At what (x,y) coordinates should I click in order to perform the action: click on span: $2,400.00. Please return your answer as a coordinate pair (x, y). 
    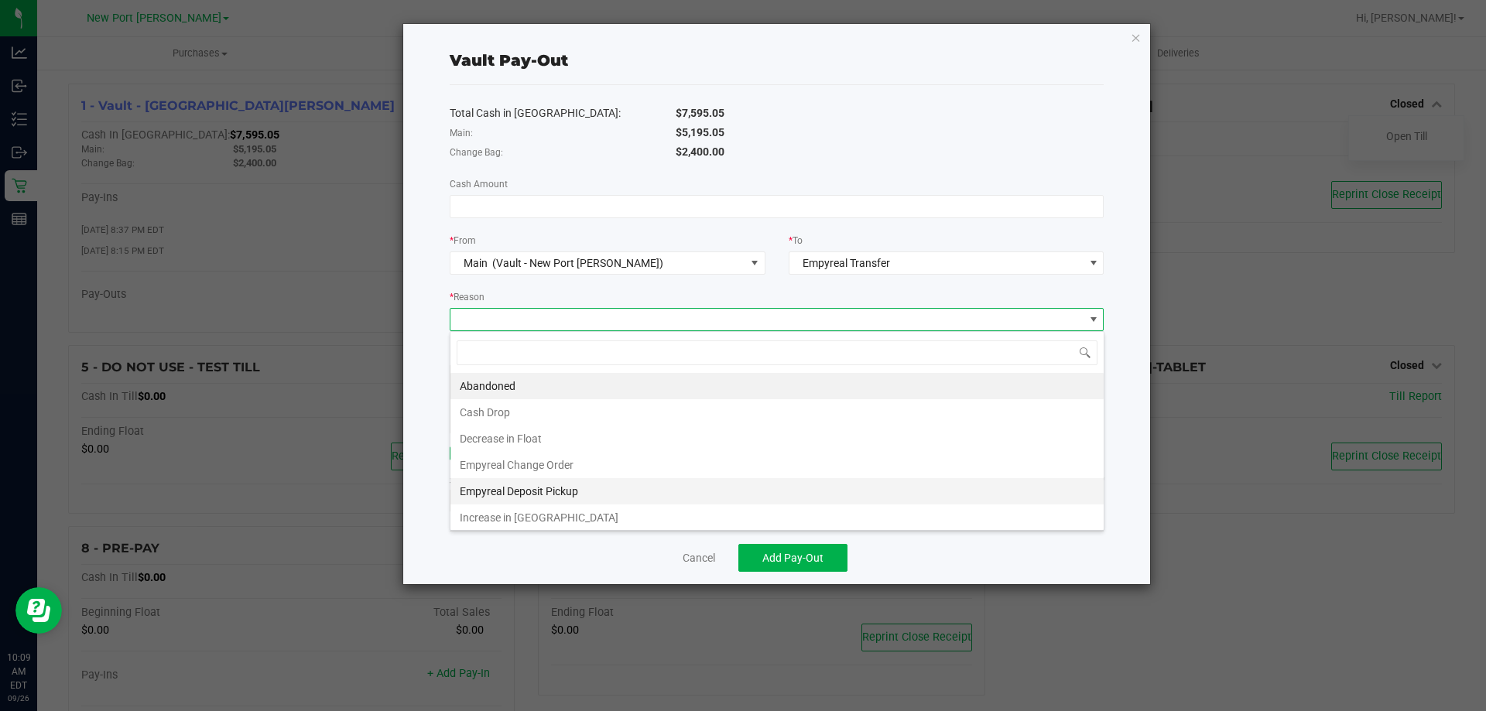
    Looking at the image, I should click on (700, 152).